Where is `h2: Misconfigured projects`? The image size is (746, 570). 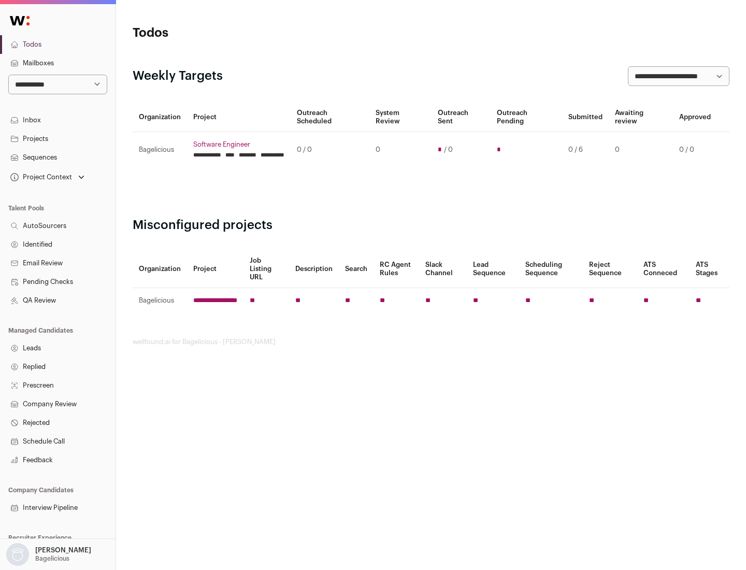
h2: Misconfigured projects is located at coordinates (431, 225).